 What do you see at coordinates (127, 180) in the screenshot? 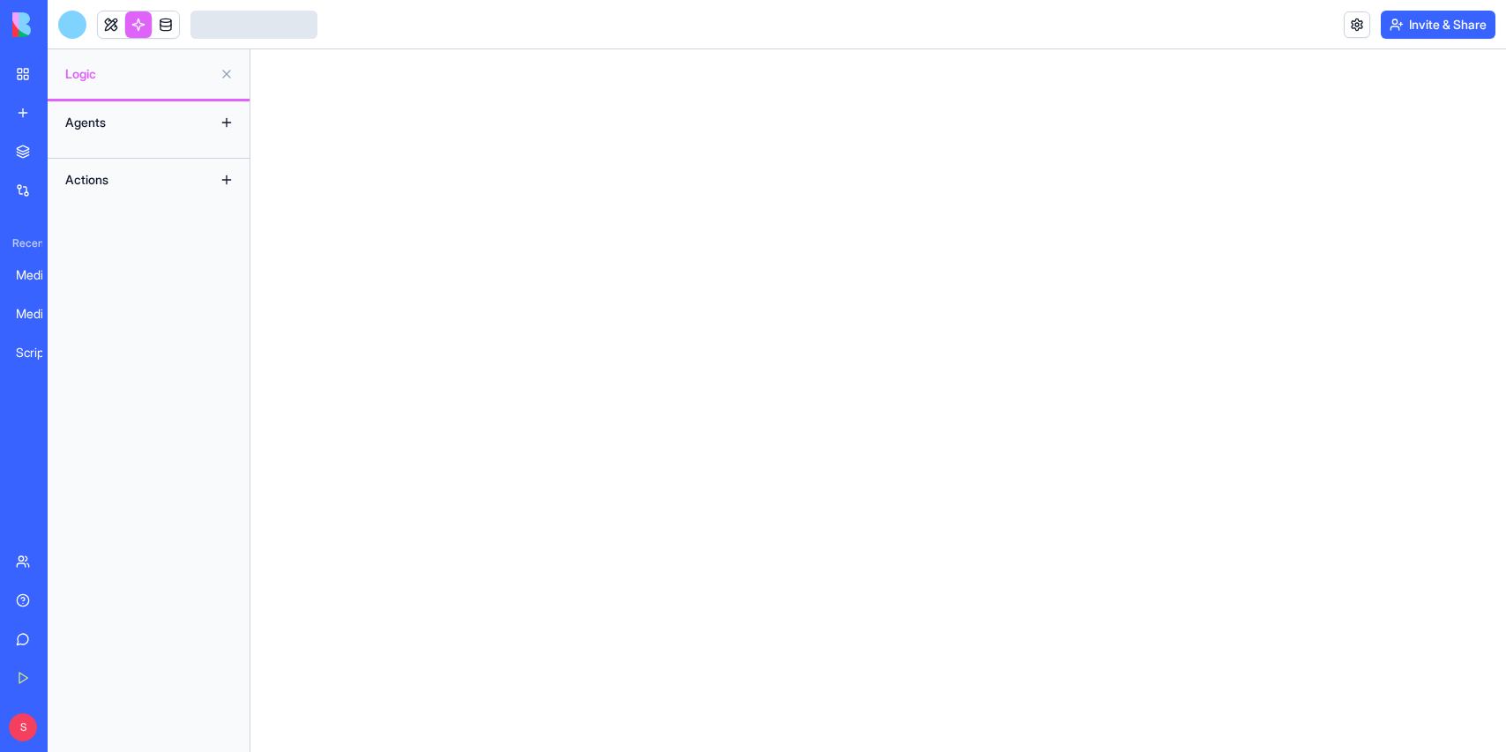
I see `div: Actions` at bounding box center [127, 180].